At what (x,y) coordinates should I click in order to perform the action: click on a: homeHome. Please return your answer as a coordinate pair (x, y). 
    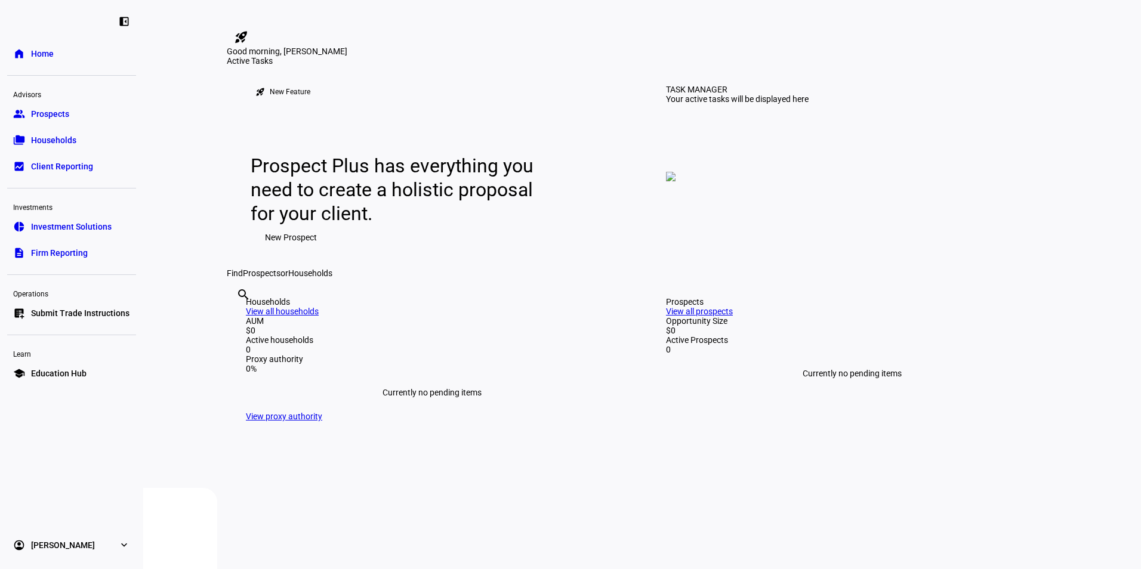
    Looking at the image, I should click on (72, 54).